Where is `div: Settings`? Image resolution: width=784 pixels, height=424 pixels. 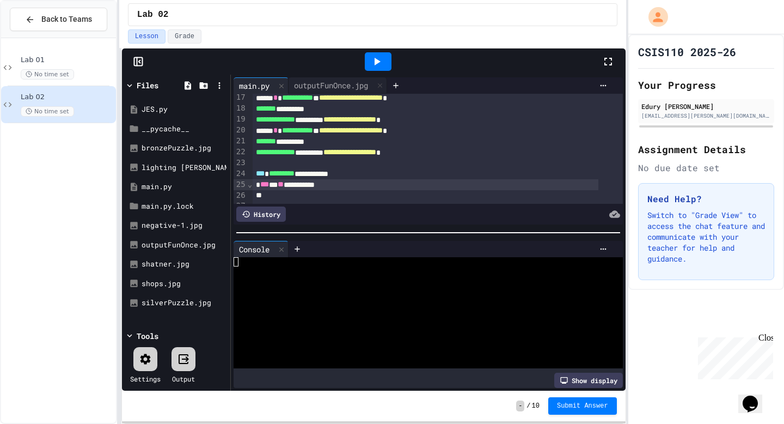 div: Settings is located at coordinates (145, 378).